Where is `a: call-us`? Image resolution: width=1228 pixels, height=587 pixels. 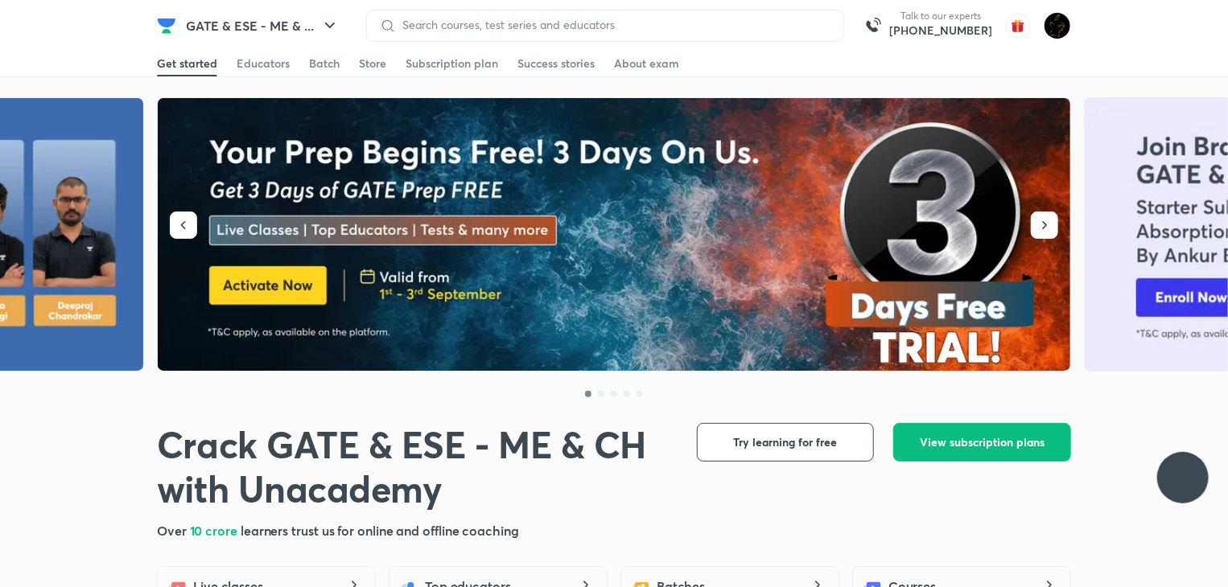 a: call-us is located at coordinates (873, 26).